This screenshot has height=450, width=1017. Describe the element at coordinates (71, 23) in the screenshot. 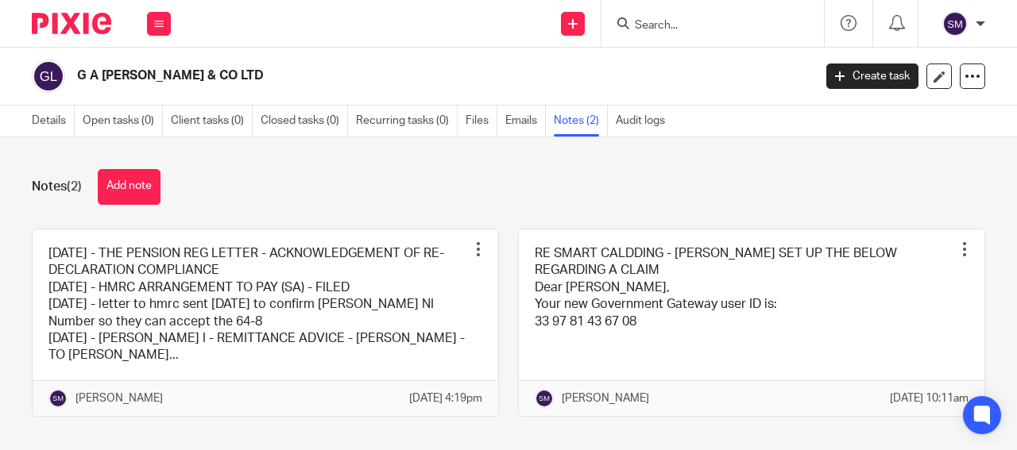

I see `img: Pixie` at that location.